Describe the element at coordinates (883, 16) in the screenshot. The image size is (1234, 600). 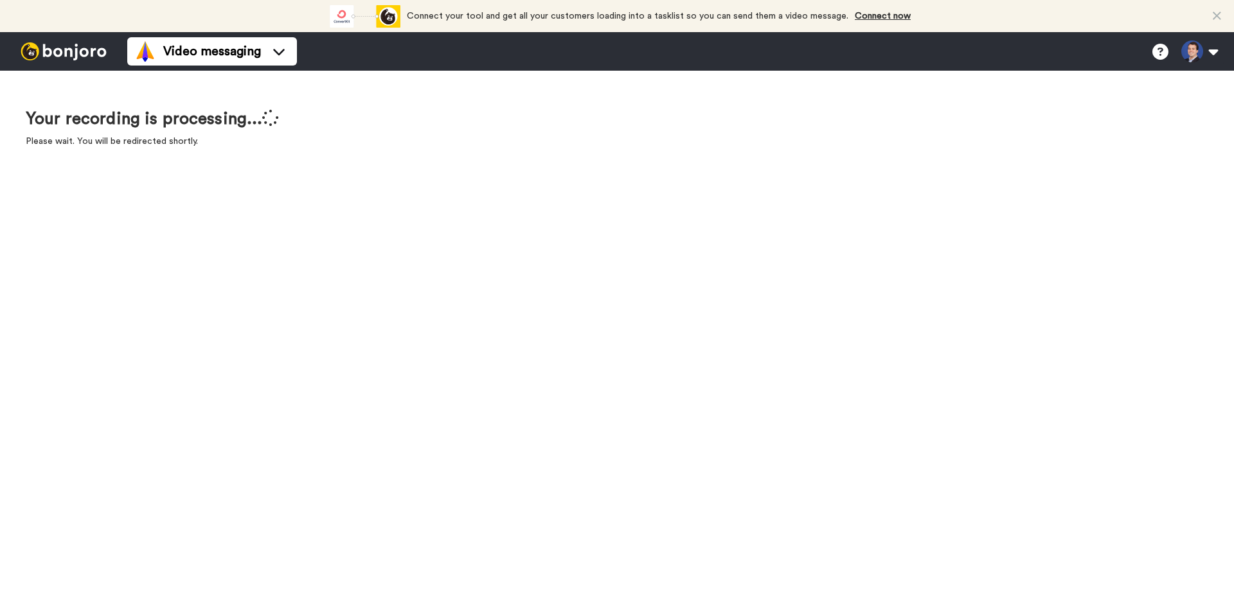
I see `a: Connect now` at that location.